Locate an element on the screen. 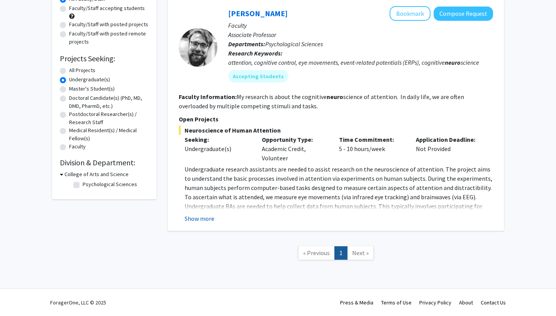 This screenshot has width=556, height=316. p: Application Deadline: is located at coordinates (448, 140).